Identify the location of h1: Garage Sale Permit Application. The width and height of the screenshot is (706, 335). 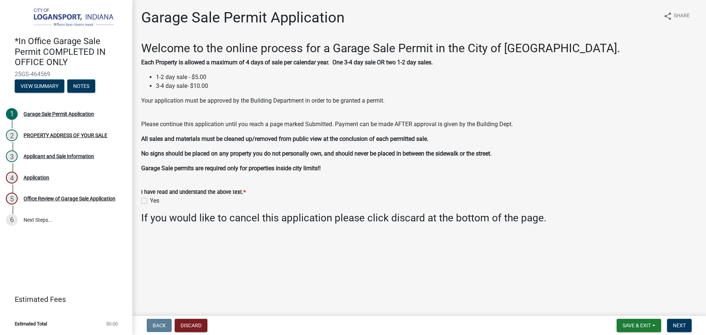
(243, 18).